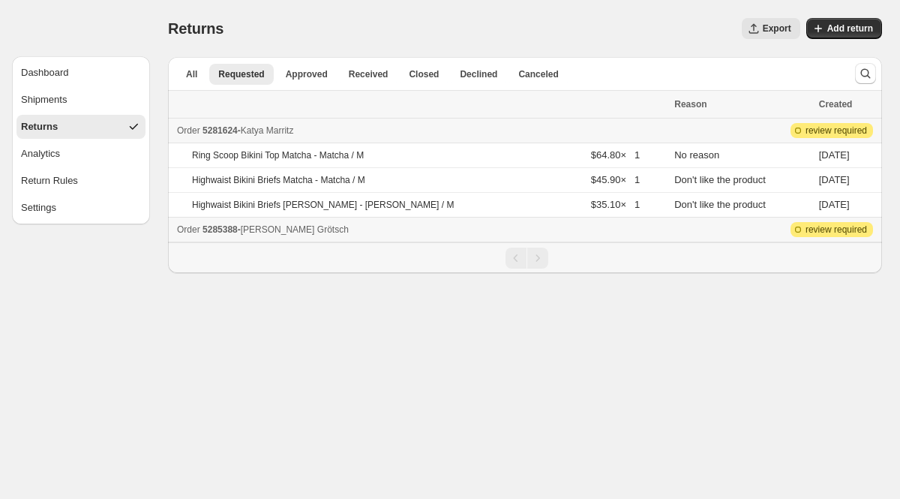 This screenshot has height=499, width=900. I want to click on button: Add return, so click(844, 29).